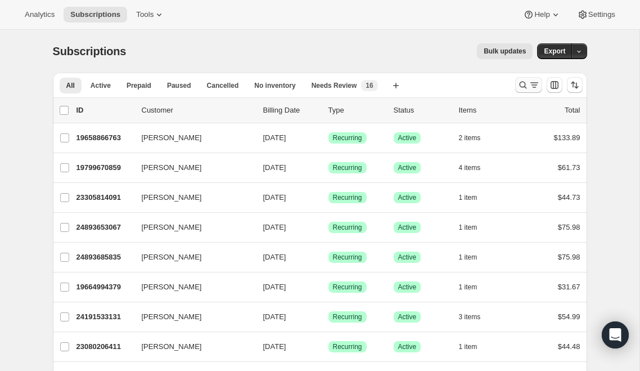  Describe the element at coordinates (150, 15) in the screenshot. I see `button: Tools` at that location.